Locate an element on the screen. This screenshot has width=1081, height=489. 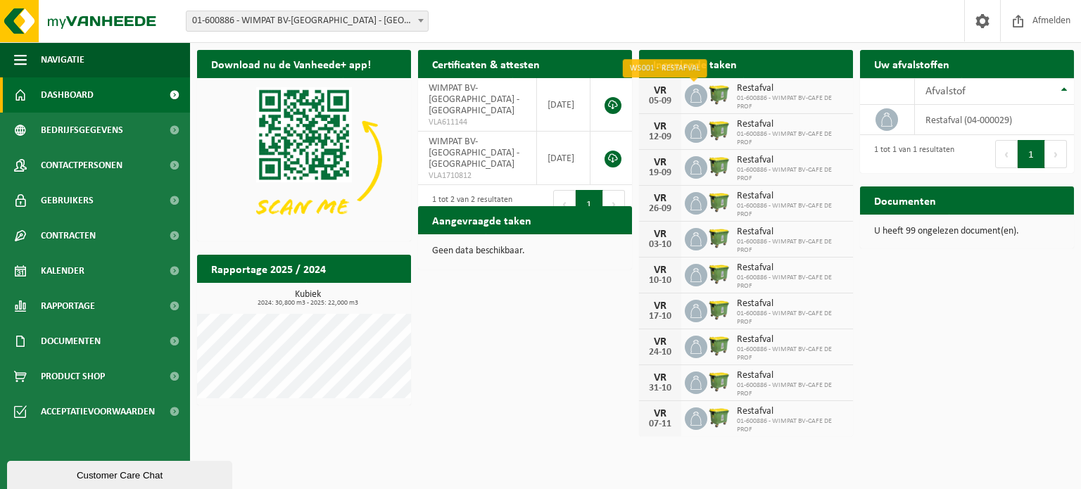
span: Acceptatievoorwaarden is located at coordinates (98, 412).